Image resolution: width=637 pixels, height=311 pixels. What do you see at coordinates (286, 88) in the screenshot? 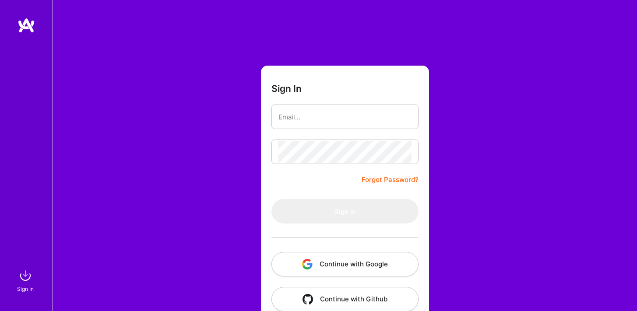
I see `h3: Sign In` at bounding box center [286, 88].